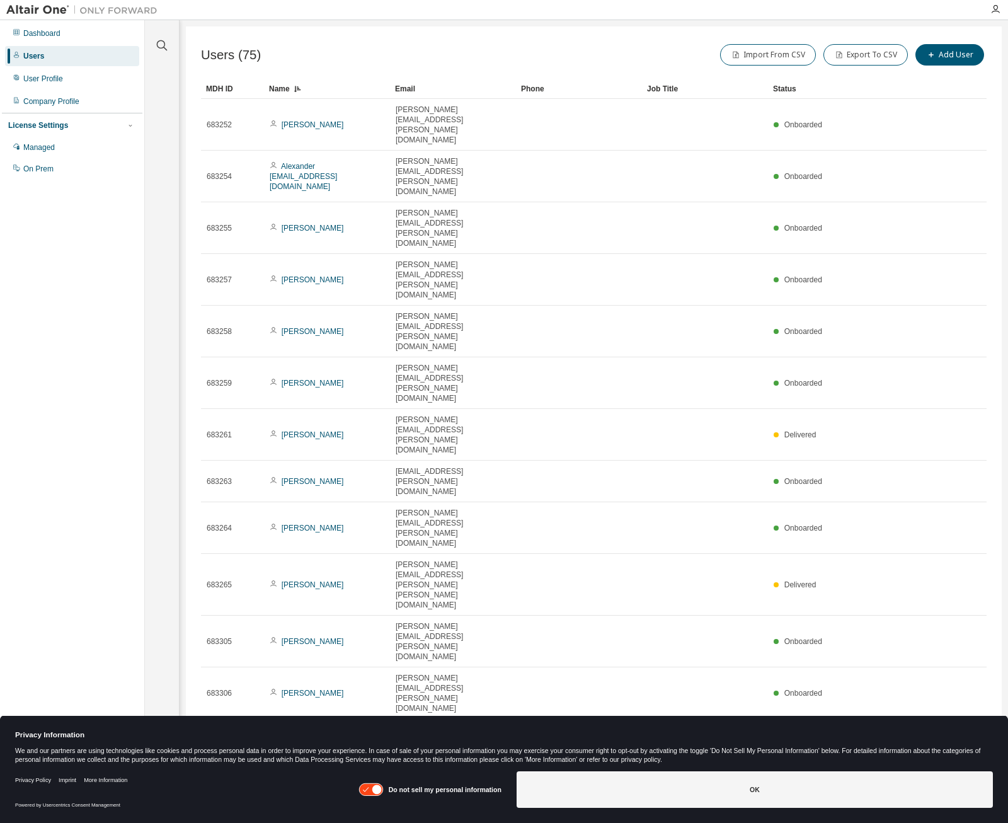 Image resolution: width=1008 pixels, height=823 pixels. What do you see at coordinates (42, 33) in the screenshot?
I see `div: Dashboard` at bounding box center [42, 33].